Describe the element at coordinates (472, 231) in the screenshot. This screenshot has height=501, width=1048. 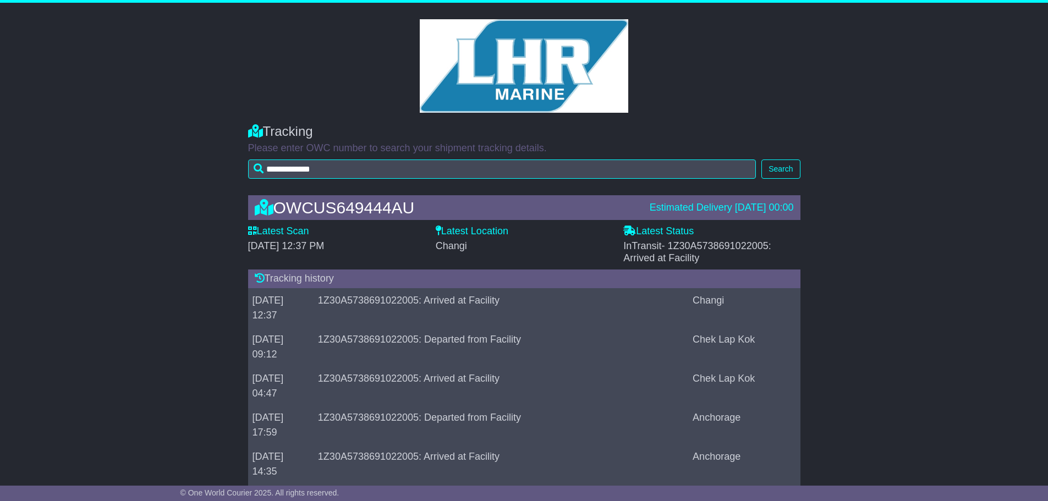
I see `label: Latest Location` at that location.